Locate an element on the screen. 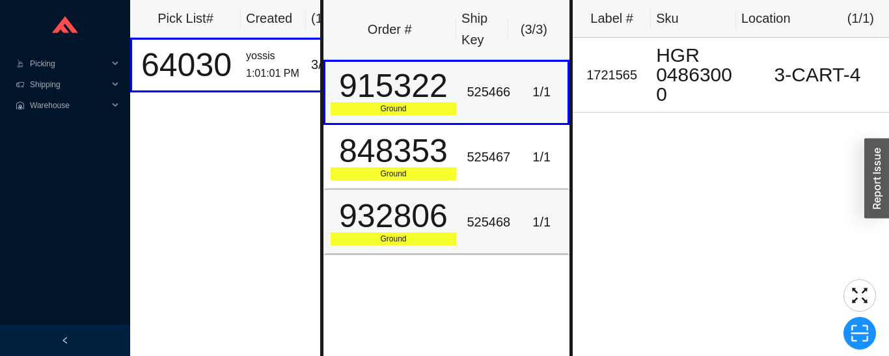 This screenshot has height=356, width=889. span: left is located at coordinates (65, 340).